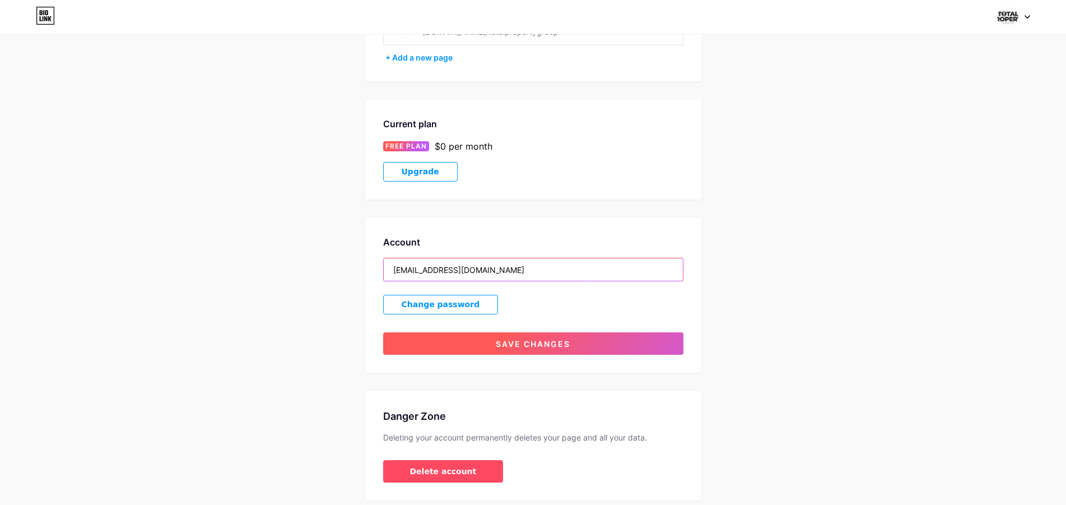 The width and height of the screenshot is (1066, 505). What do you see at coordinates (533, 416) in the screenshot?
I see `div: Danger Zone` at bounding box center [533, 416].